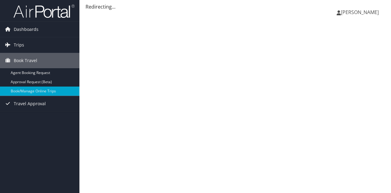 The width and height of the screenshot is (391, 193). What do you see at coordinates (44, 11) in the screenshot?
I see `img: airportal-logo.png` at bounding box center [44, 11].